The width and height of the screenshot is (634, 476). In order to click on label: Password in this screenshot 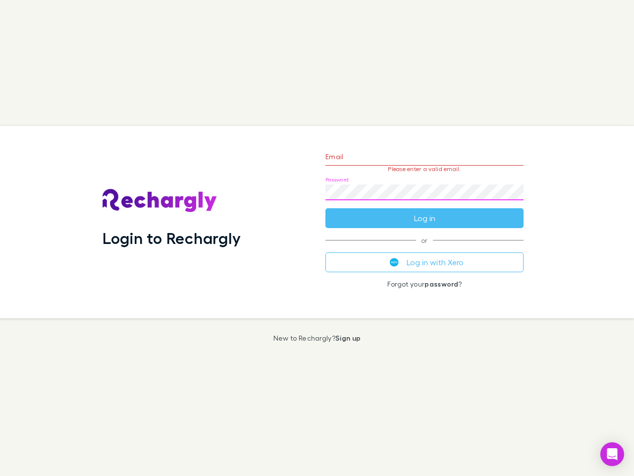, I will do `click(337, 179)`.